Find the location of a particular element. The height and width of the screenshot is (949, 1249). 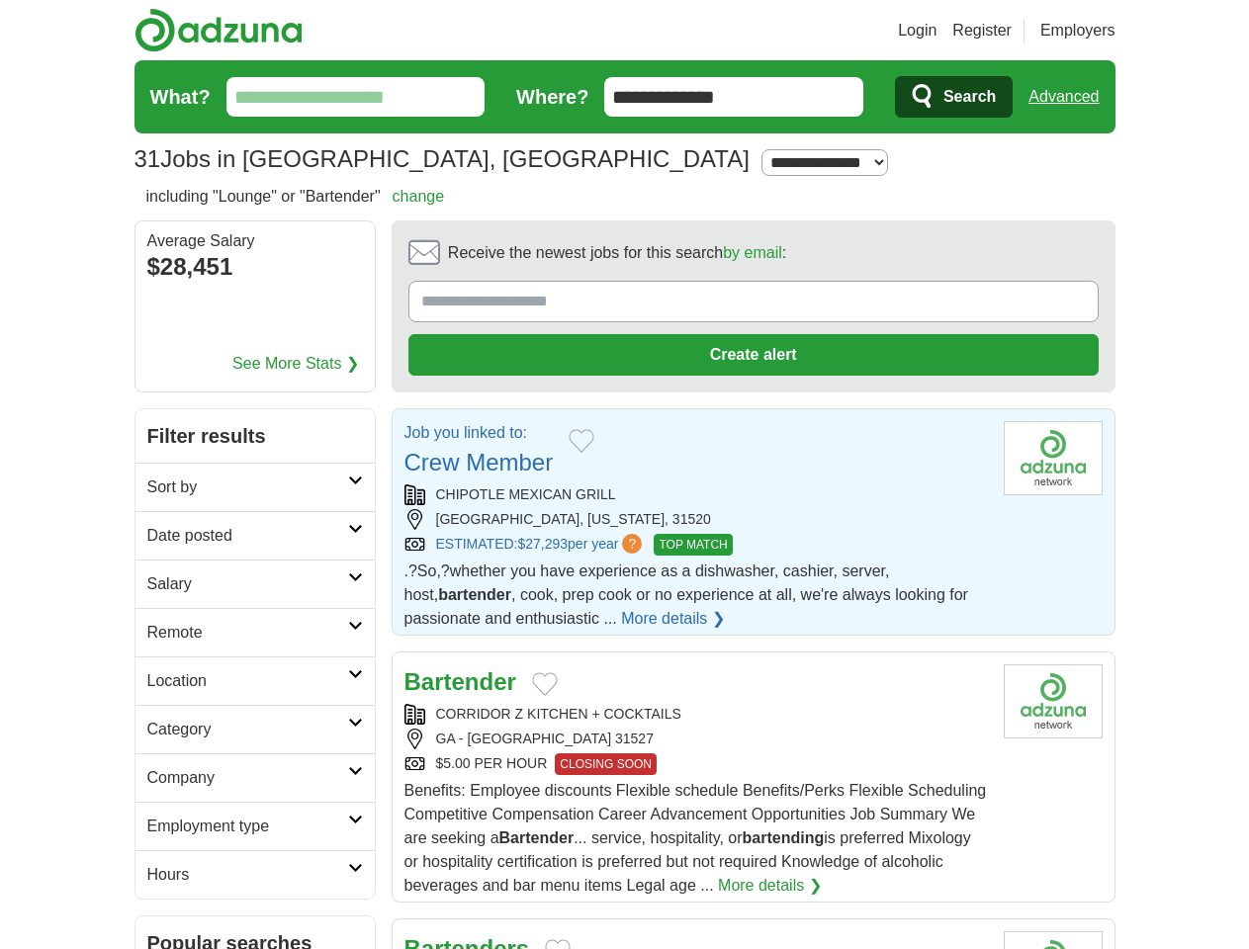

img: Adzuna logo is located at coordinates (219, 30).